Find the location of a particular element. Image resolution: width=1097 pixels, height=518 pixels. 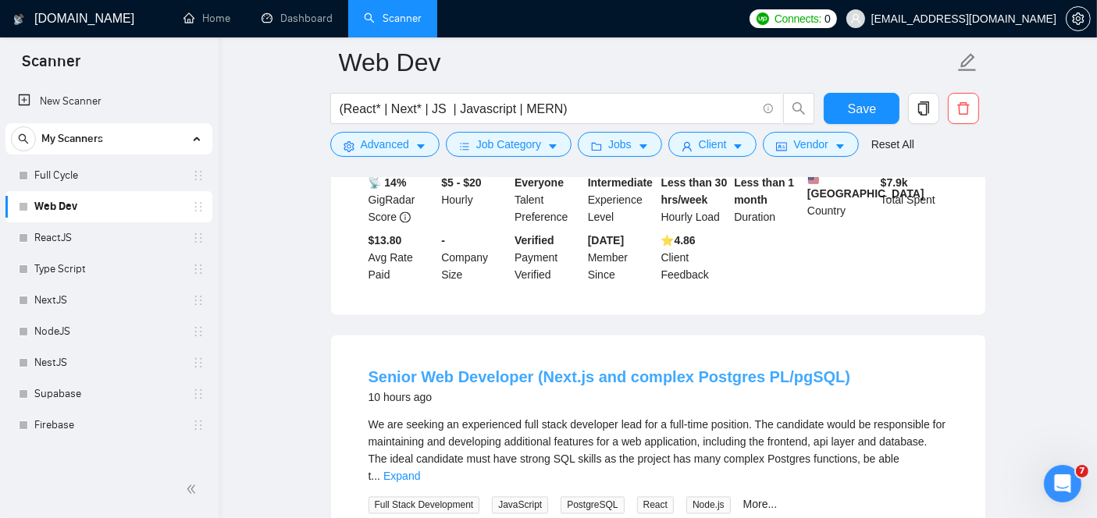

button: settingAdvancedcaret-down is located at coordinates (385, 144).